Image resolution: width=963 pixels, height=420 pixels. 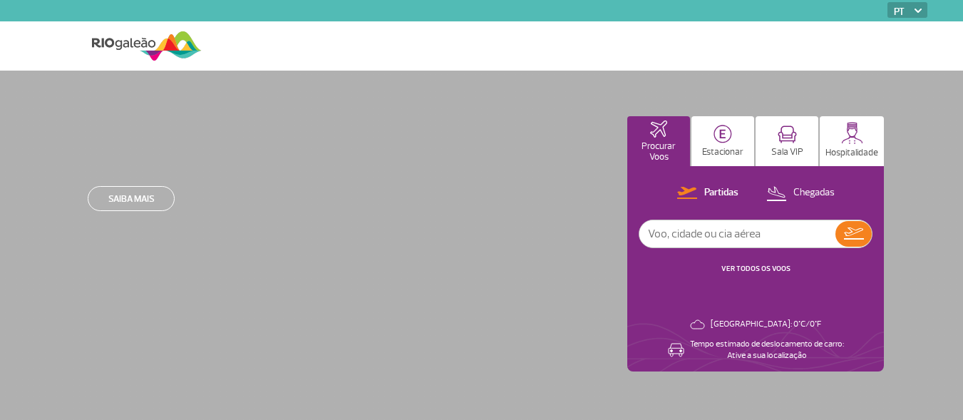 What do you see at coordinates (801, 193) in the screenshot?
I see `button: Chegadas` at bounding box center [801, 193].